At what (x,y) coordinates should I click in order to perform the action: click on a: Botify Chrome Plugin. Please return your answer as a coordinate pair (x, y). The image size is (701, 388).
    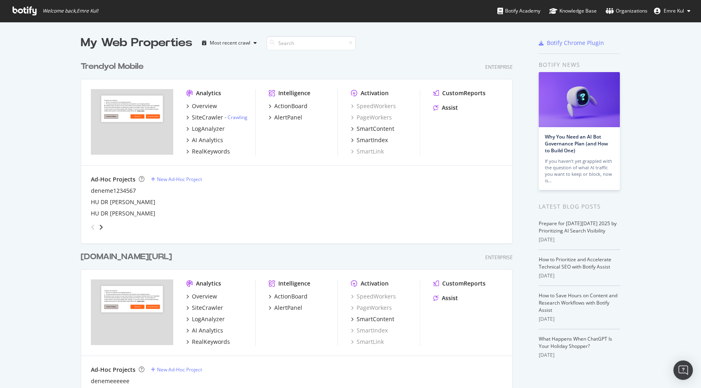
    Looking at the image, I should click on (571, 43).